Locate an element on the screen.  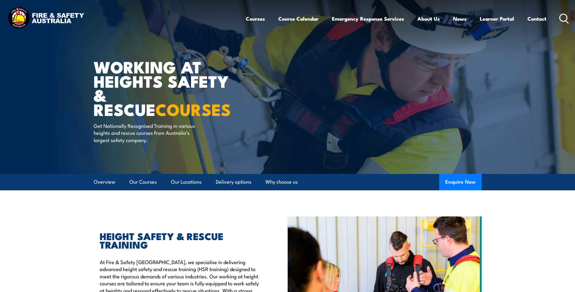
a: Overview is located at coordinates (104, 182).